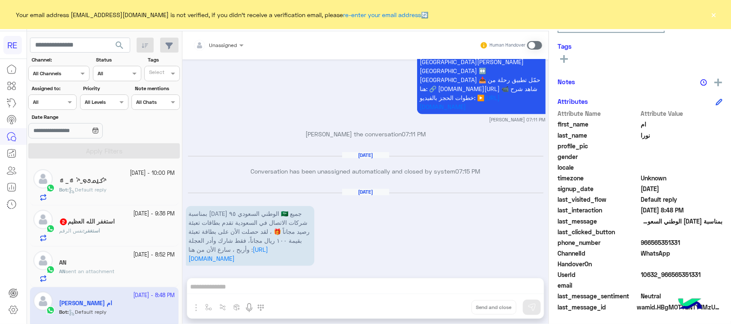 The image size is (731, 324). What do you see at coordinates (681, 189) in the screenshot?
I see `span: 2025-08-22T14:57:03.316Z` at bounding box center [681, 189].